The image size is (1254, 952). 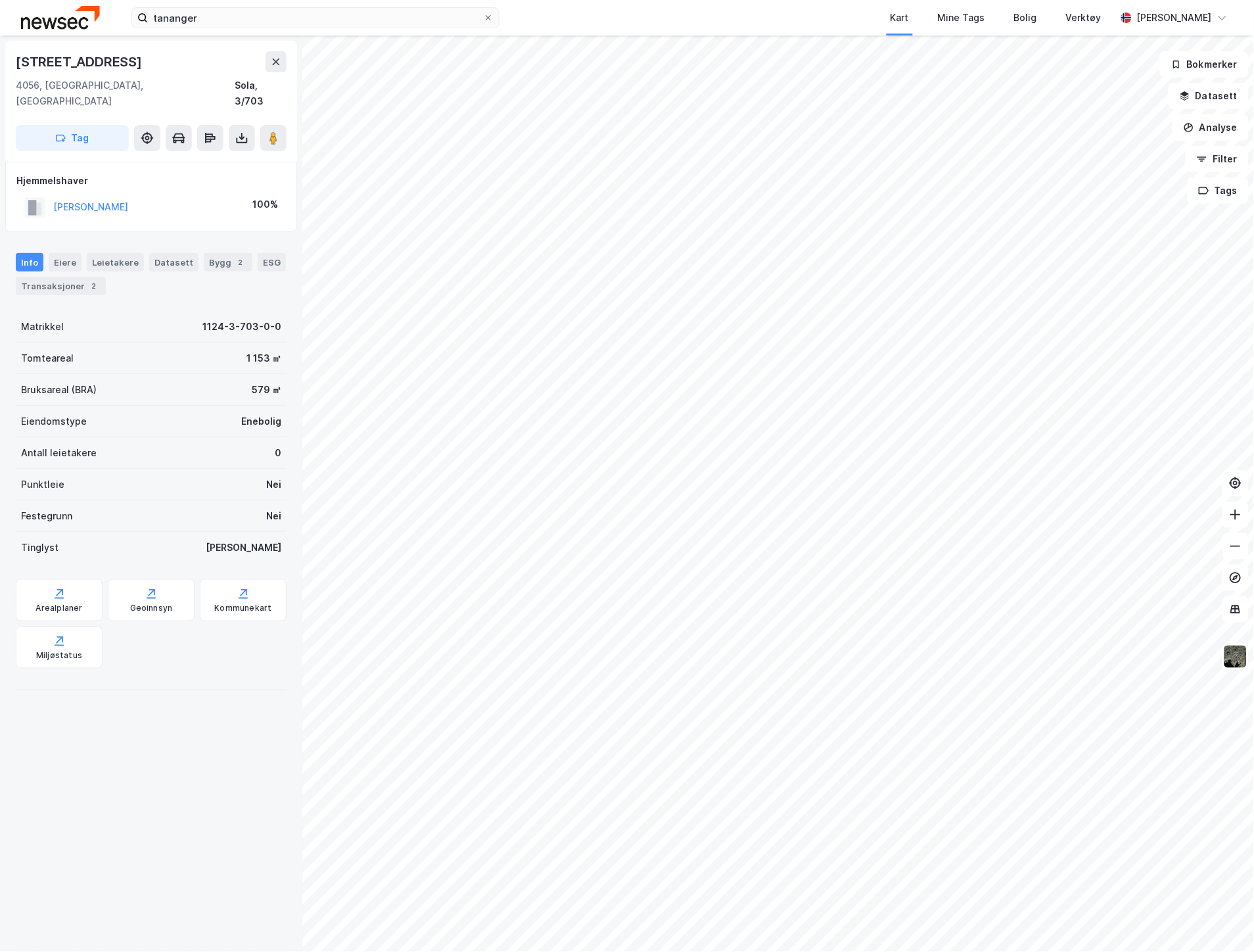 I want to click on button: Datasett, so click(x=1209, y=96).